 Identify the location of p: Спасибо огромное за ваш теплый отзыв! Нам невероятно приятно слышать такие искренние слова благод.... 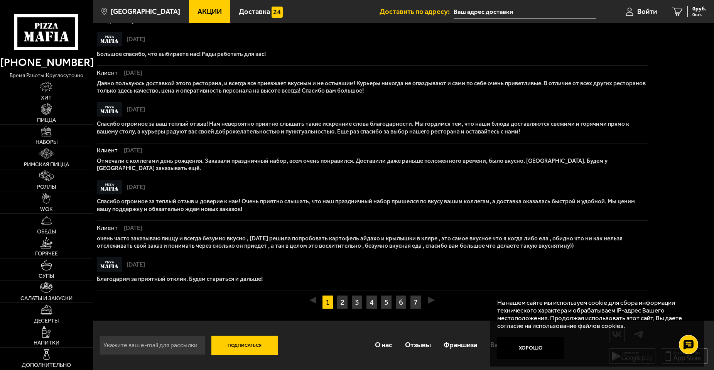
(372, 128).